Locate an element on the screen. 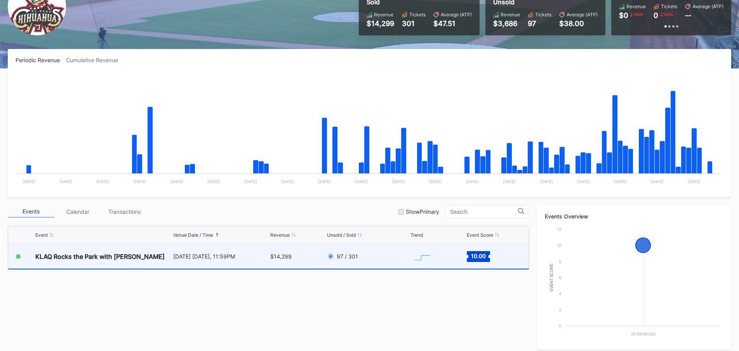 This screenshot has width=739, height=351. div: Event Score is located at coordinates (480, 235).